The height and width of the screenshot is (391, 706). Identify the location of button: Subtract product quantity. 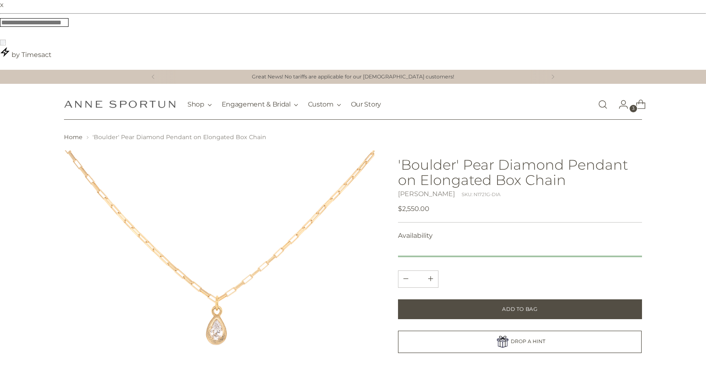
(431, 279).